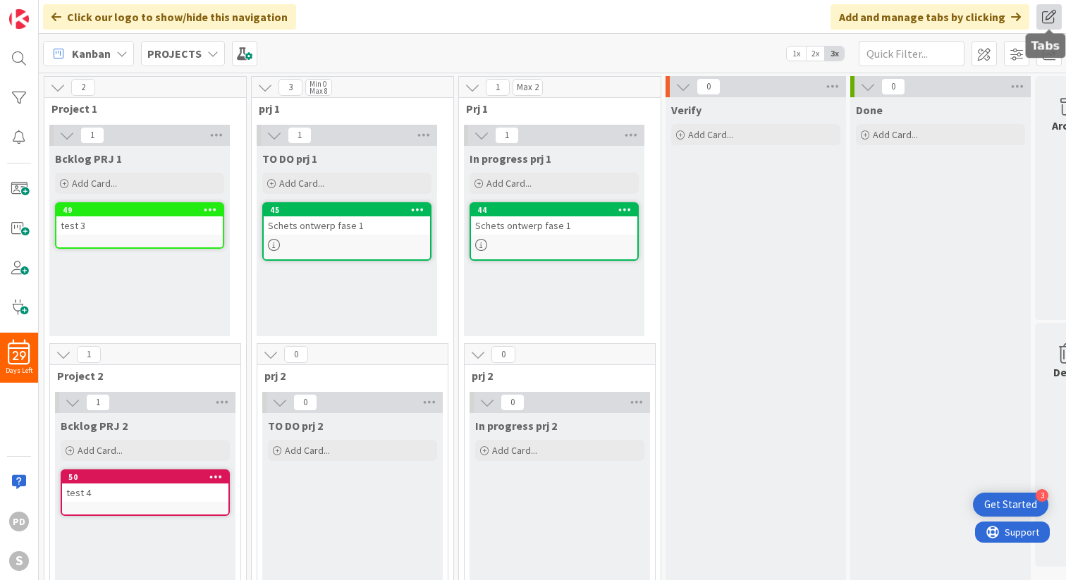  I want to click on span: Done, so click(870, 110).